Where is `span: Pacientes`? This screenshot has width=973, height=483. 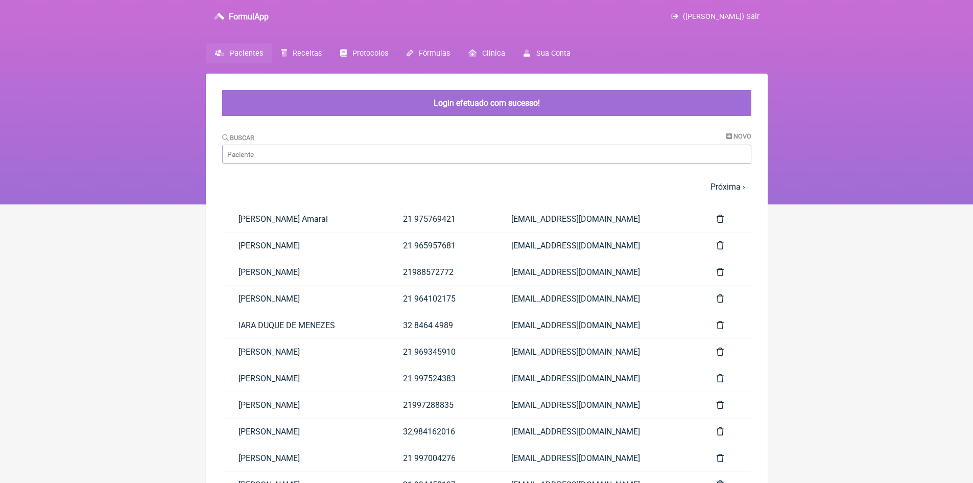 span: Pacientes is located at coordinates (246, 53).